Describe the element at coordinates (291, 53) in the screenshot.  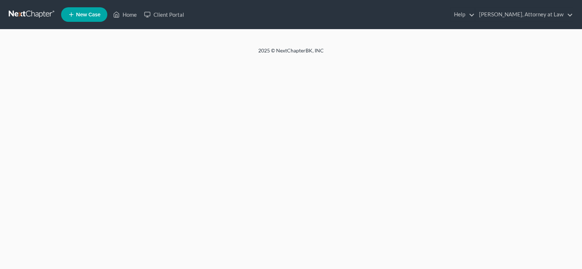
I see `div: 2025 © NextChapterBK, INC` at that location.